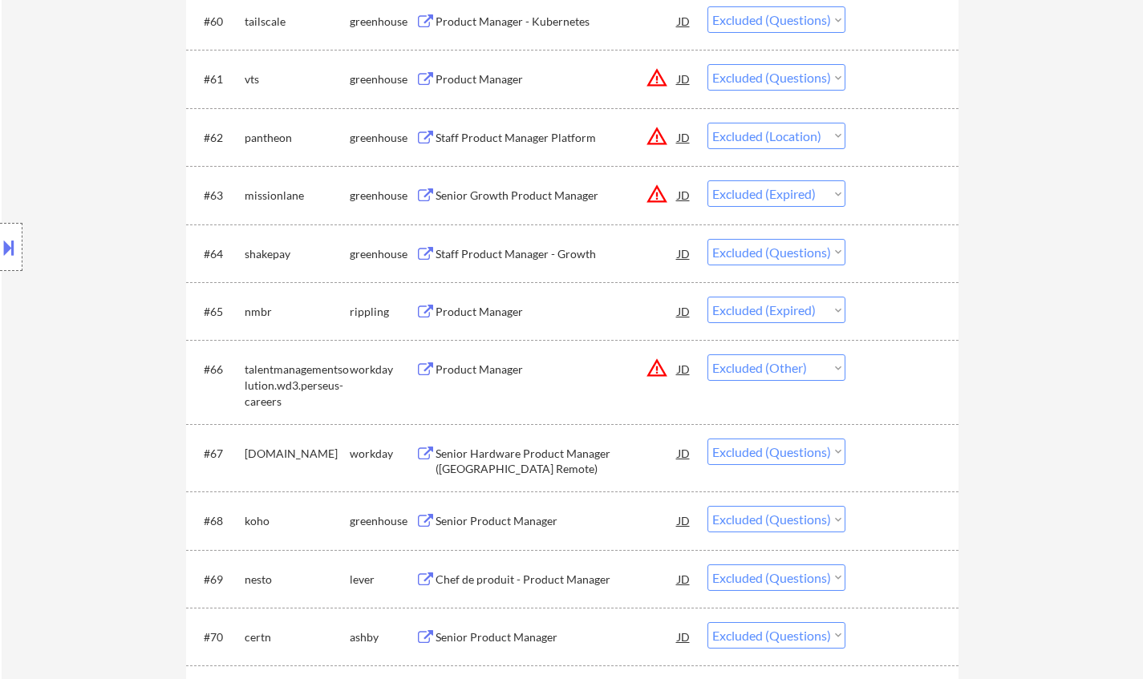  I want to click on div: #68, so click(217, 521).